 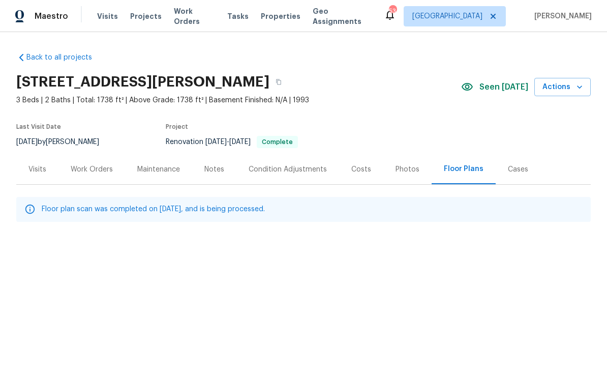 I want to click on span: Visits, so click(x=107, y=16).